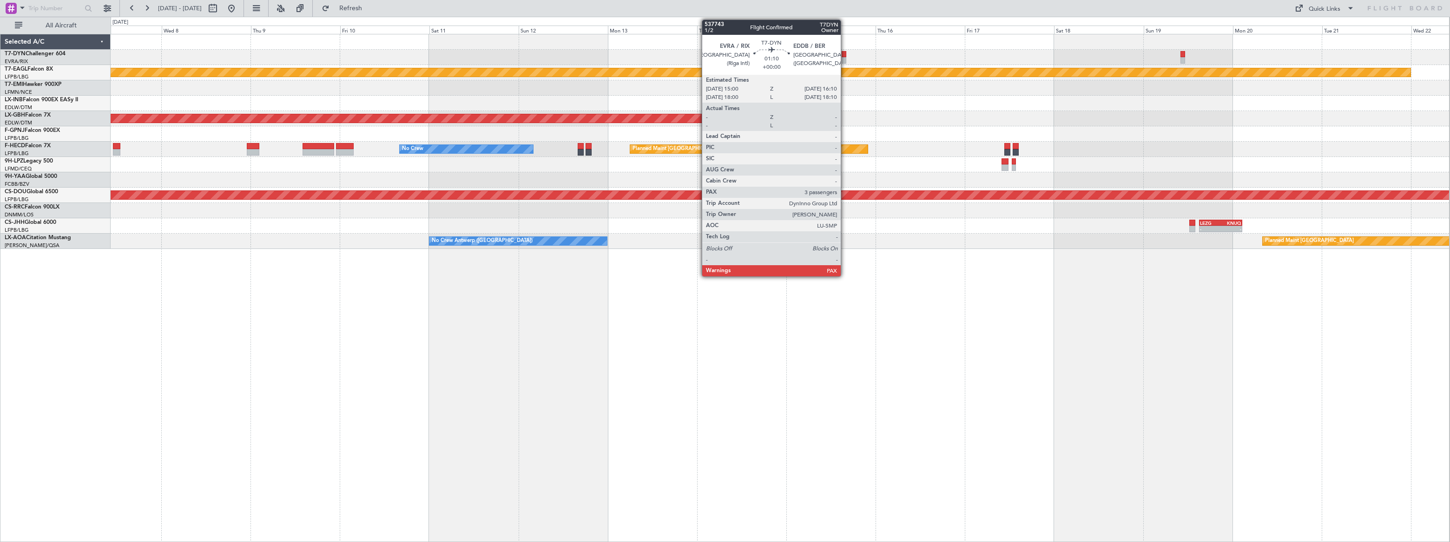 This screenshot has width=1450, height=542. Describe the element at coordinates (15, 238) in the screenshot. I see `span: LX-AOA` at that location.